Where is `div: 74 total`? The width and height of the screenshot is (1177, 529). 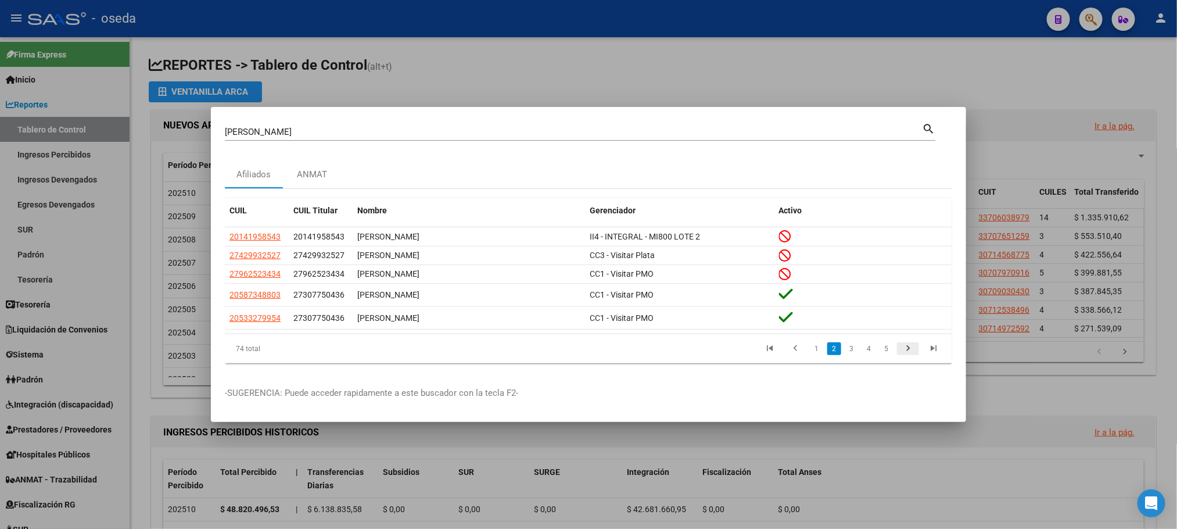
div: 74 total is located at coordinates (296, 349).